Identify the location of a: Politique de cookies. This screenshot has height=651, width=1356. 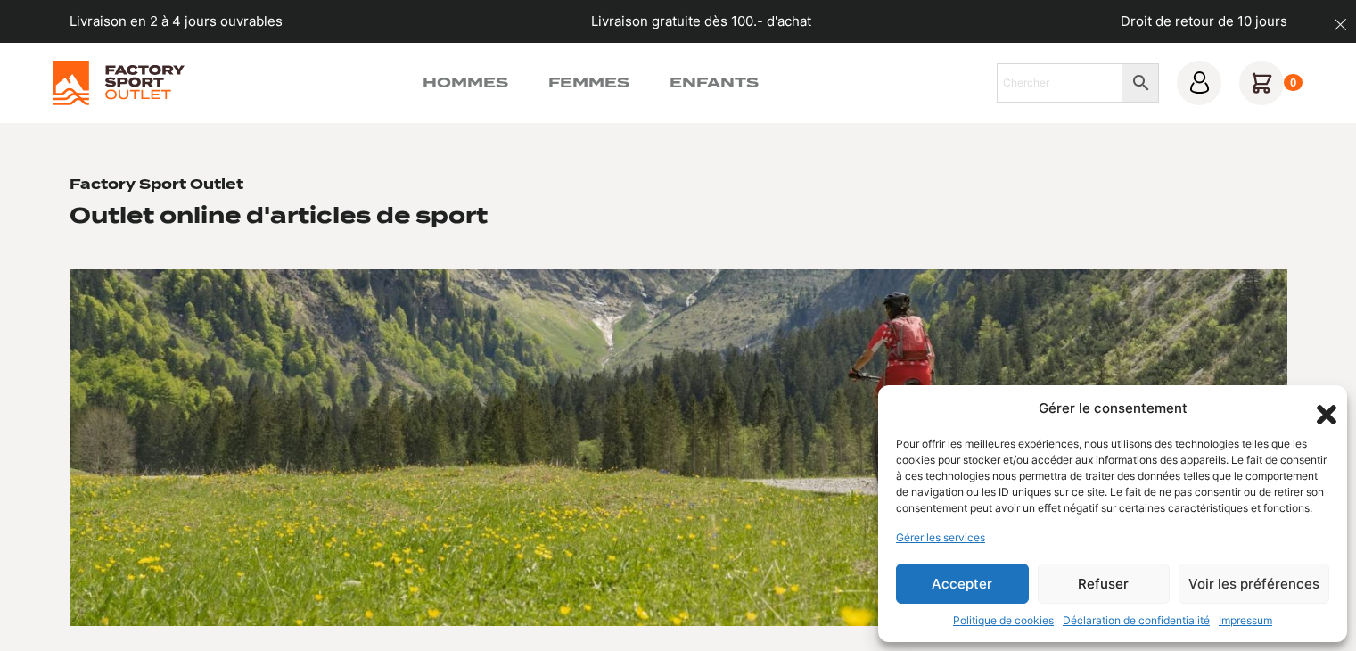
(1003, 620).